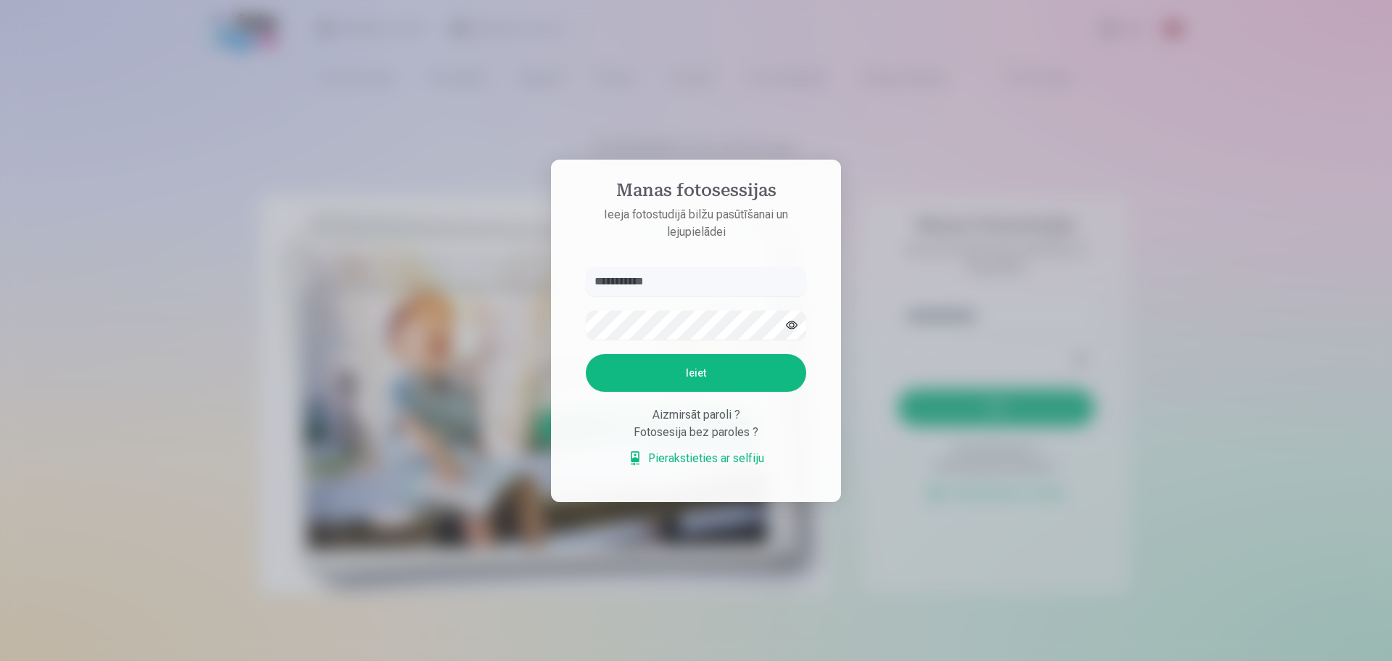  What do you see at coordinates (696, 193) in the screenshot?
I see `h4: Manas fotosessijas` at bounding box center [696, 193].